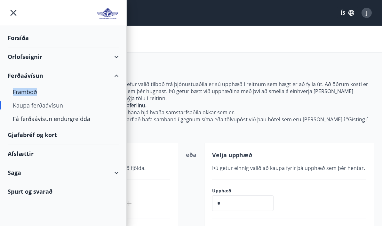 The width and height of the screenshot is (382, 226). I want to click on div: Ferðaávísun, so click(63, 76).